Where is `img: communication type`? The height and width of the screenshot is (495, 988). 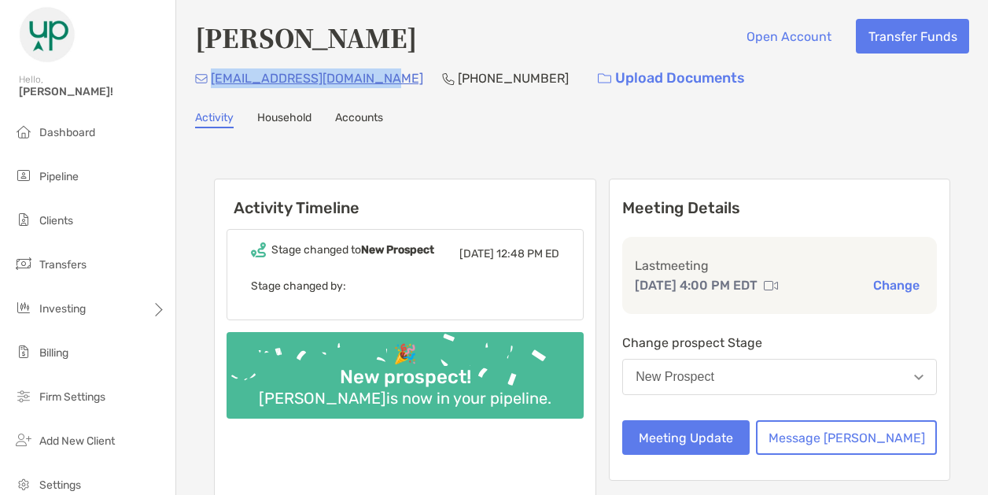
img: communication type is located at coordinates (771, 286).